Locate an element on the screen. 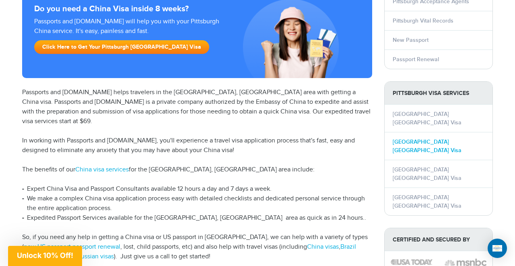 This screenshot has width=515, height=266. a: China visas is located at coordinates (322, 246).